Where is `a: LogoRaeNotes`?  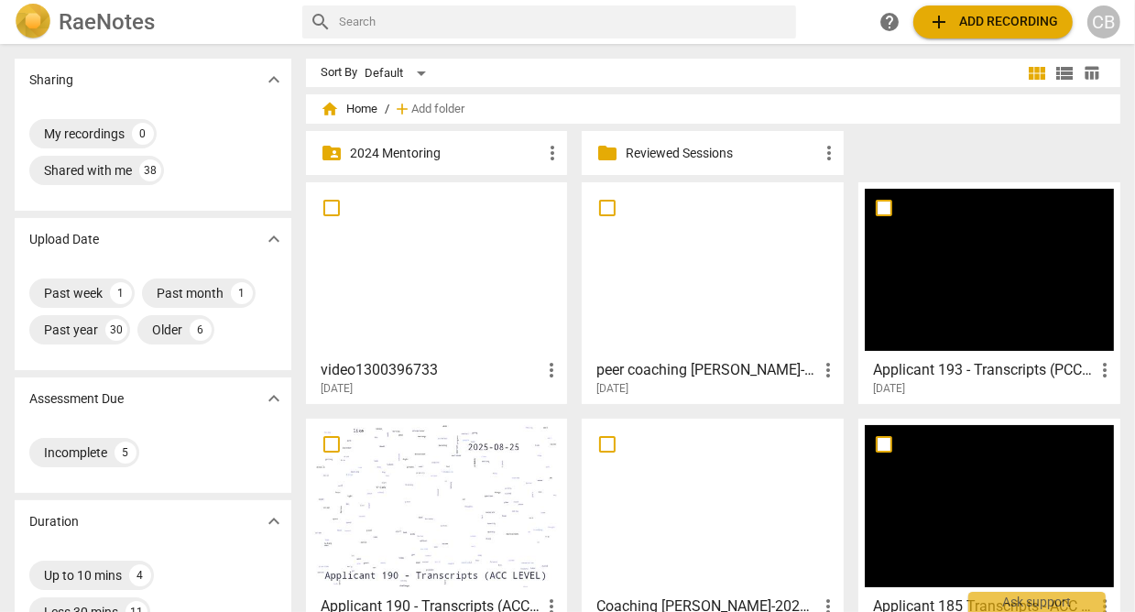 a: LogoRaeNotes is located at coordinates (151, 22).